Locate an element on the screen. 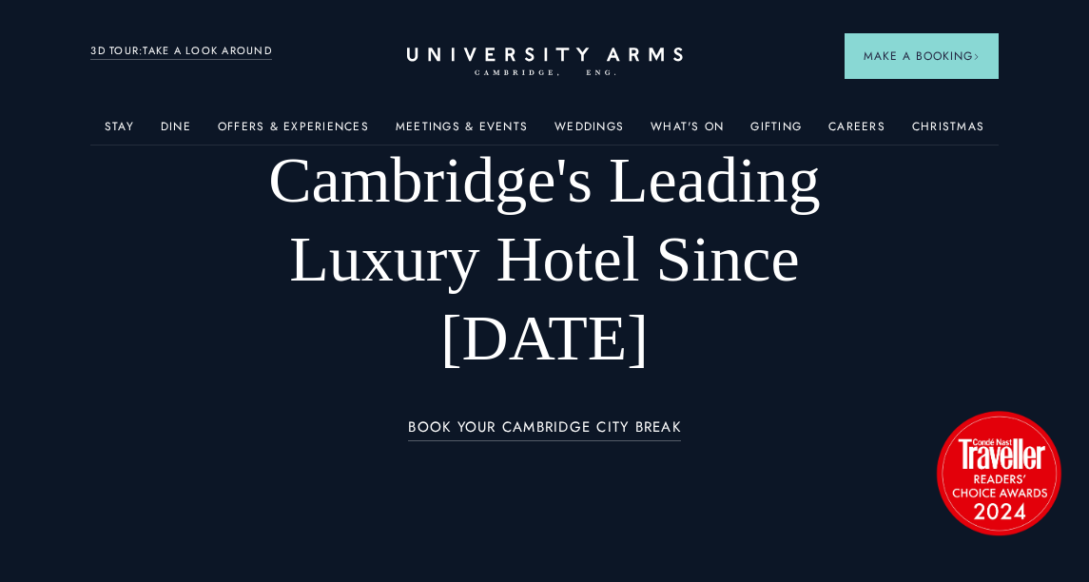  a: Stay is located at coordinates (119, 132).